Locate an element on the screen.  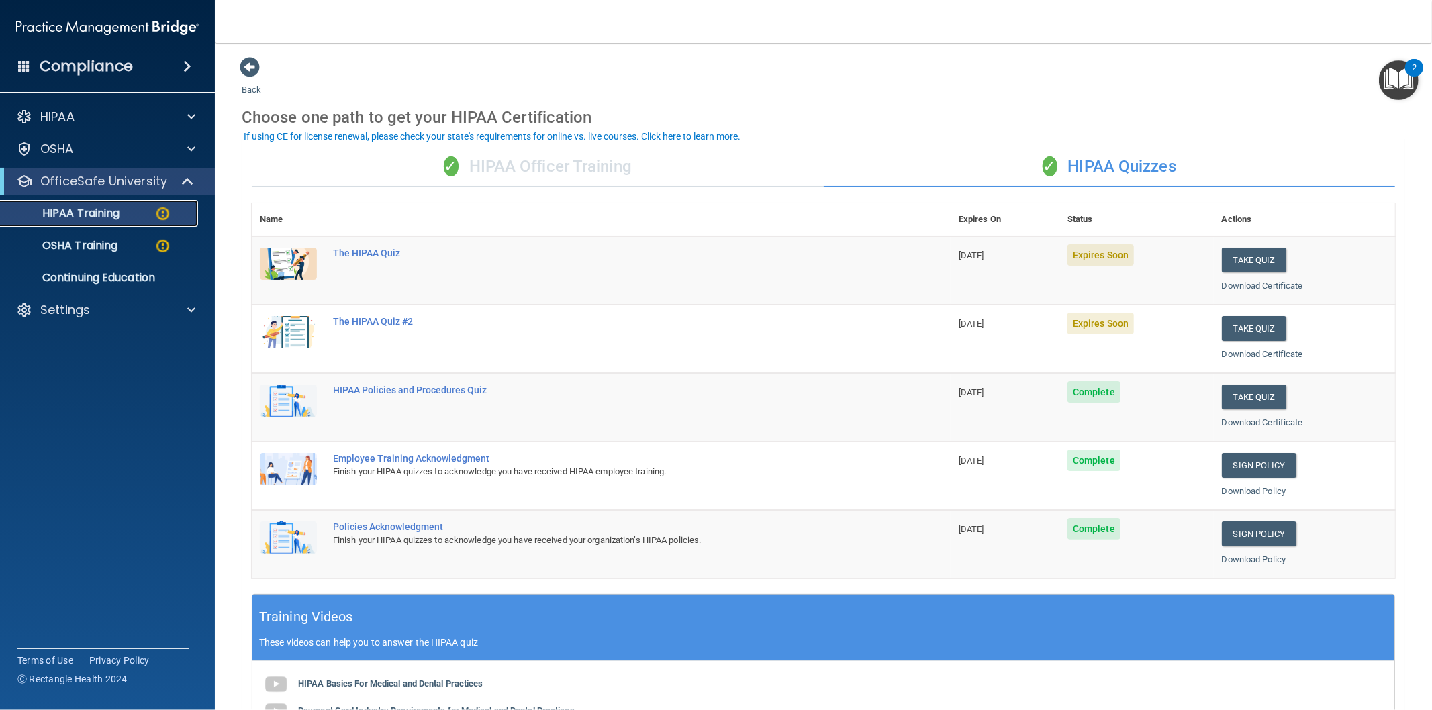
button: If using CE for license renewal, please check your state's requirements for online vs. live cours... is located at coordinates (492, 136).